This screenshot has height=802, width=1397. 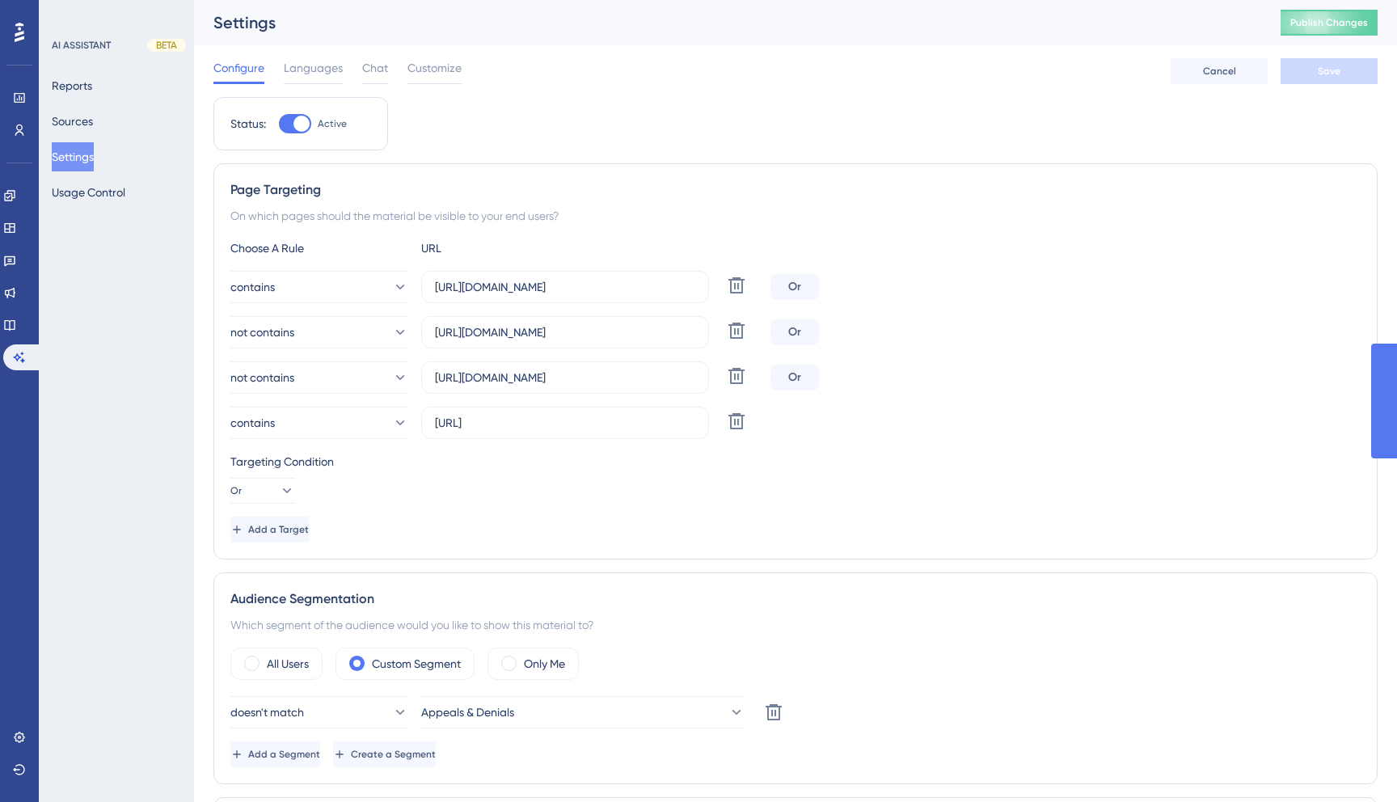 I want to click on span: Or, so click(x=236, y=491).